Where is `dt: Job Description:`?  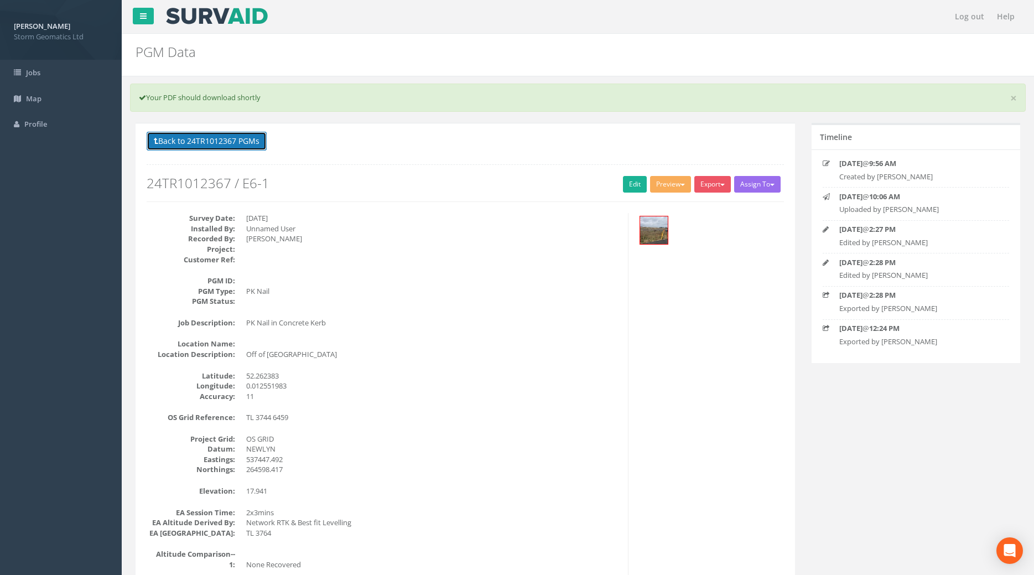 dt: Job Description: is located at coordinates (191, 322).